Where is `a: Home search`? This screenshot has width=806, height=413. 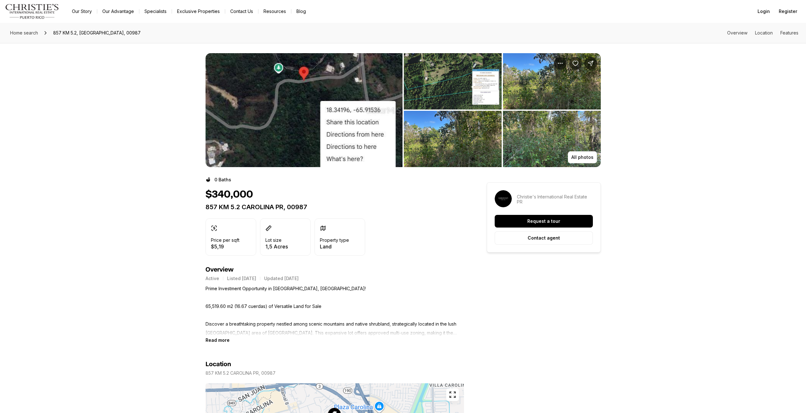 a: Home search is located at coordinates (24, 33).